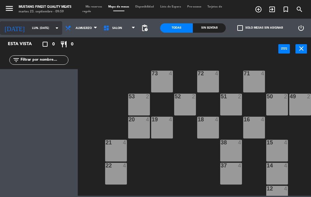 This screenshot has height=197, width=311. Describe the element at coordinates (16, 60) in the screenshot. I see `i: filter_list` at that location.